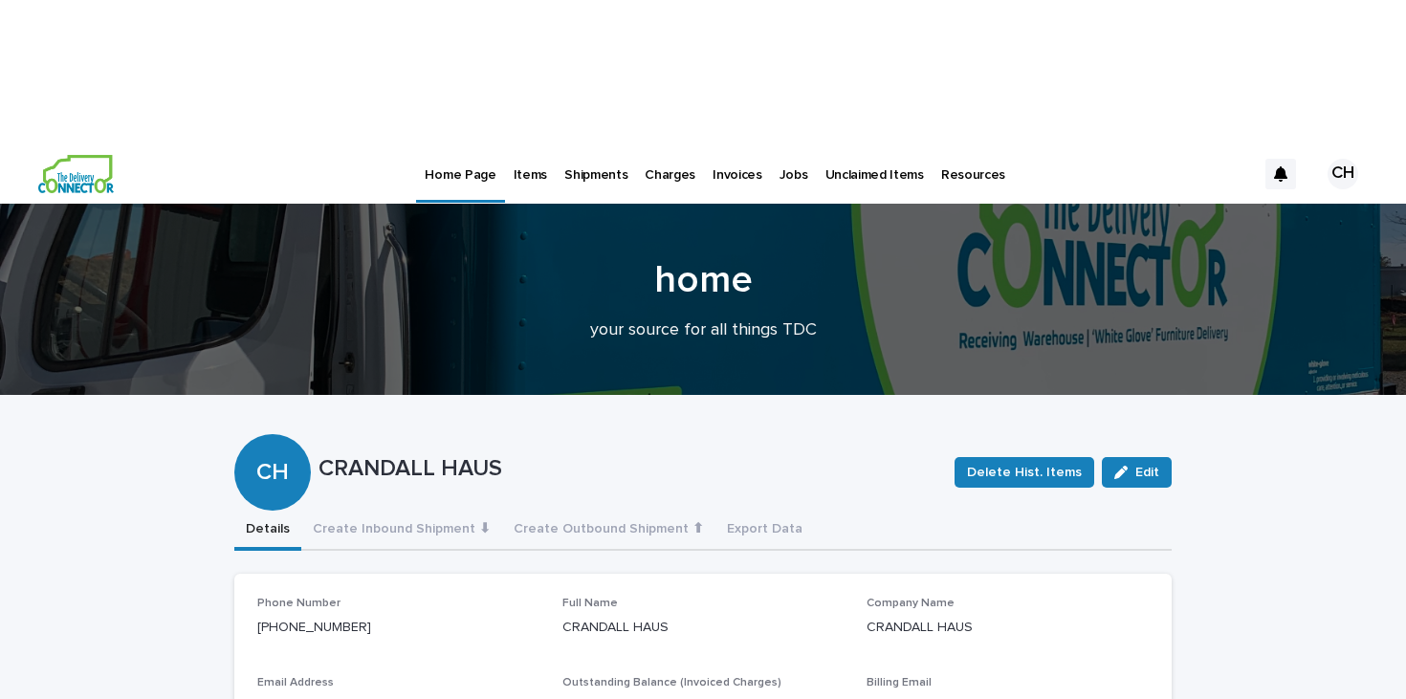  Describe the element at coordinates (298, 603) in the screenshot. I see `span: Phone Number` at that location.